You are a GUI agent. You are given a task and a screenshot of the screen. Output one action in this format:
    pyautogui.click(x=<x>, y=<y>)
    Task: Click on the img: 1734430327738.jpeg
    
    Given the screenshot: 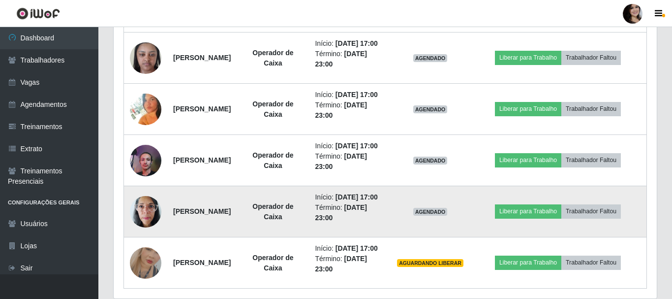 What is the action you would take?
    pyautogui.click(x=146, y=58)
    